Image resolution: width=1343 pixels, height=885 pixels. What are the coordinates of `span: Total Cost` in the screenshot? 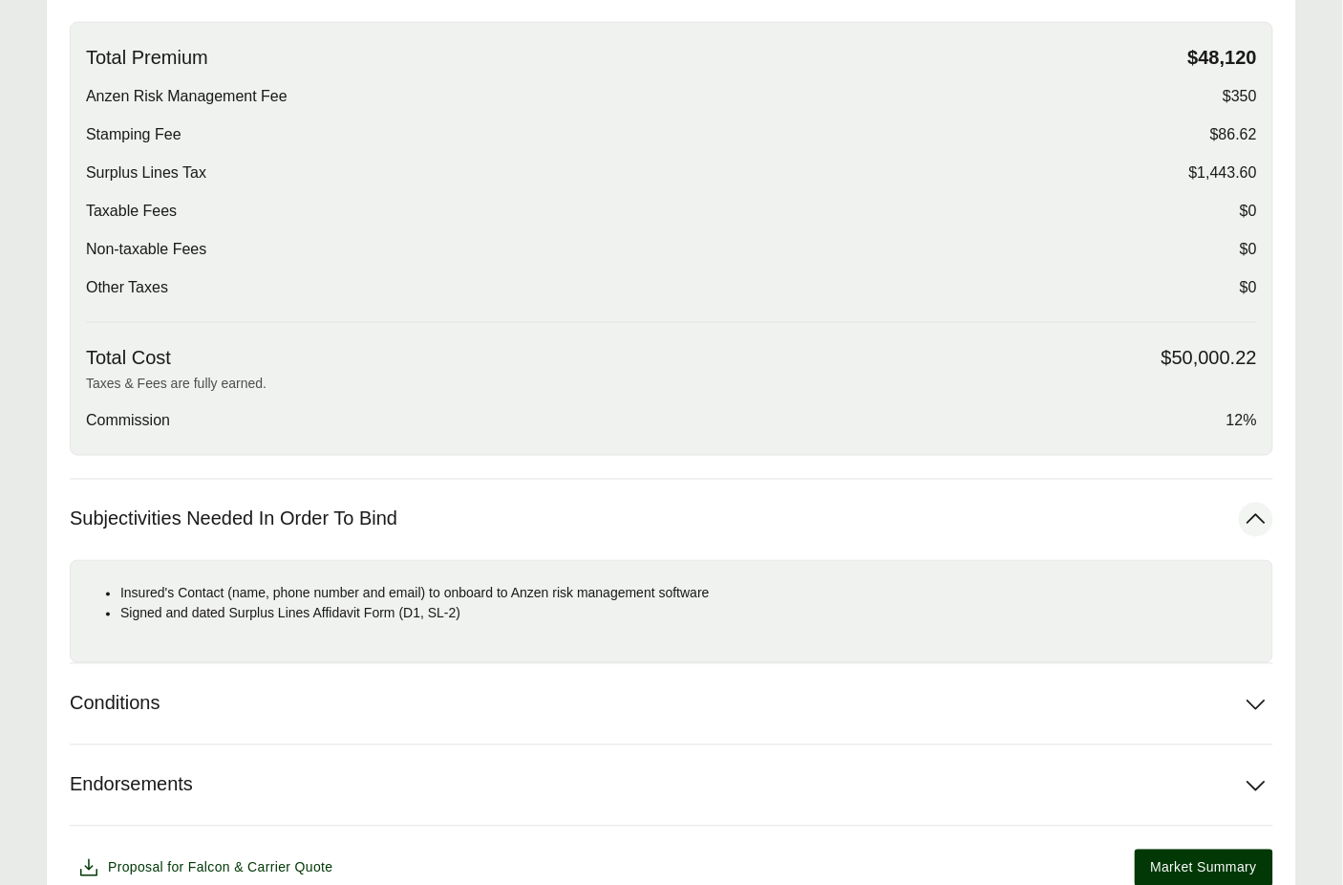 It's located at (128, 357).